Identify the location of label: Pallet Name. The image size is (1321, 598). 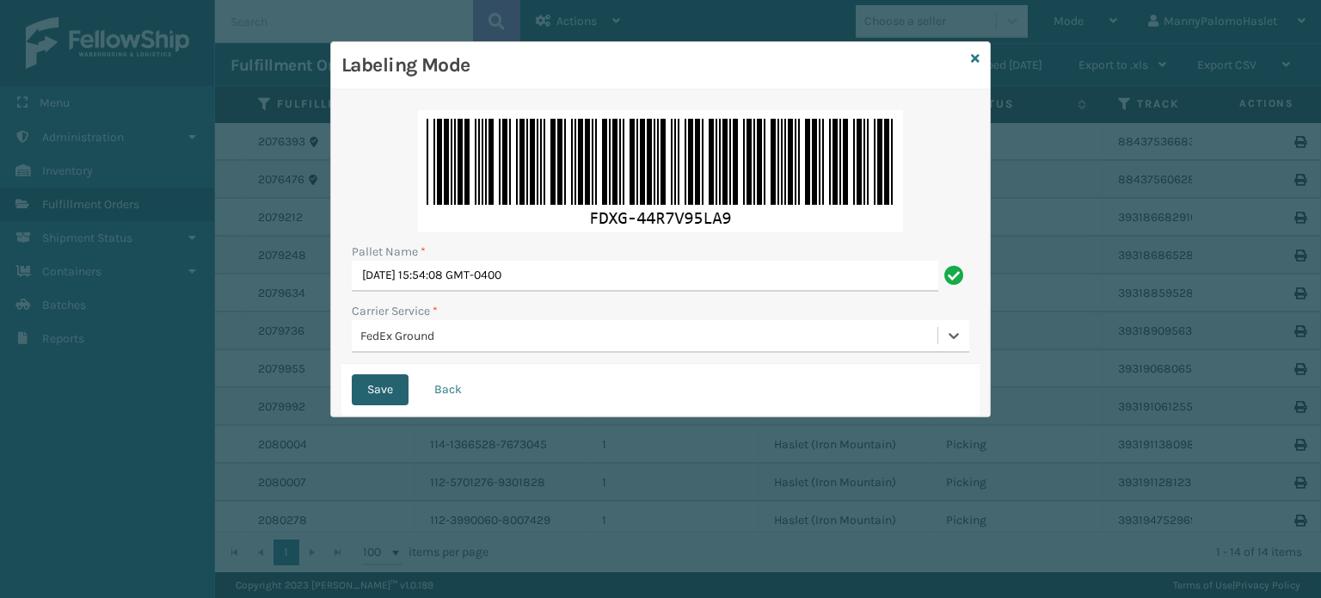
(389, 251).